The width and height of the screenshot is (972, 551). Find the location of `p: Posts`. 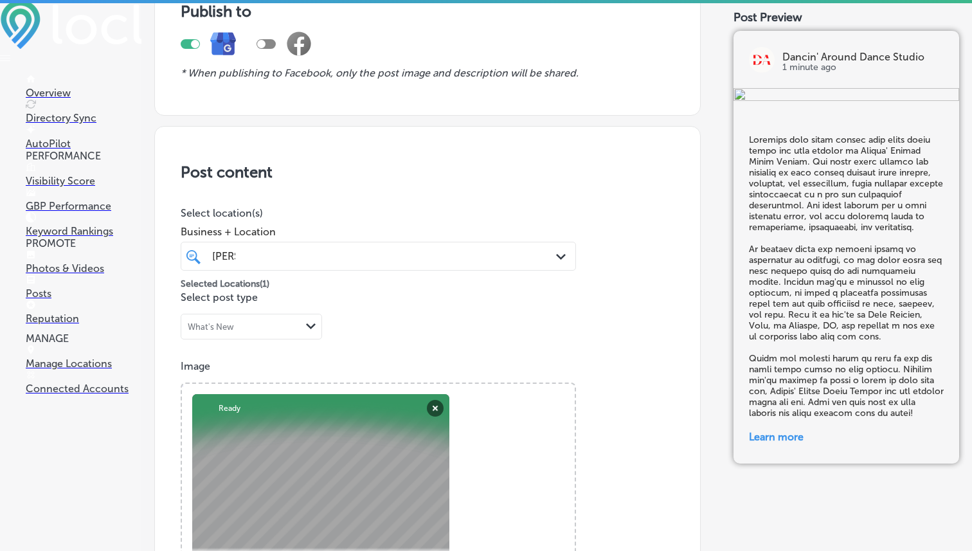

p: Posts is located at coordinates (84, 293).